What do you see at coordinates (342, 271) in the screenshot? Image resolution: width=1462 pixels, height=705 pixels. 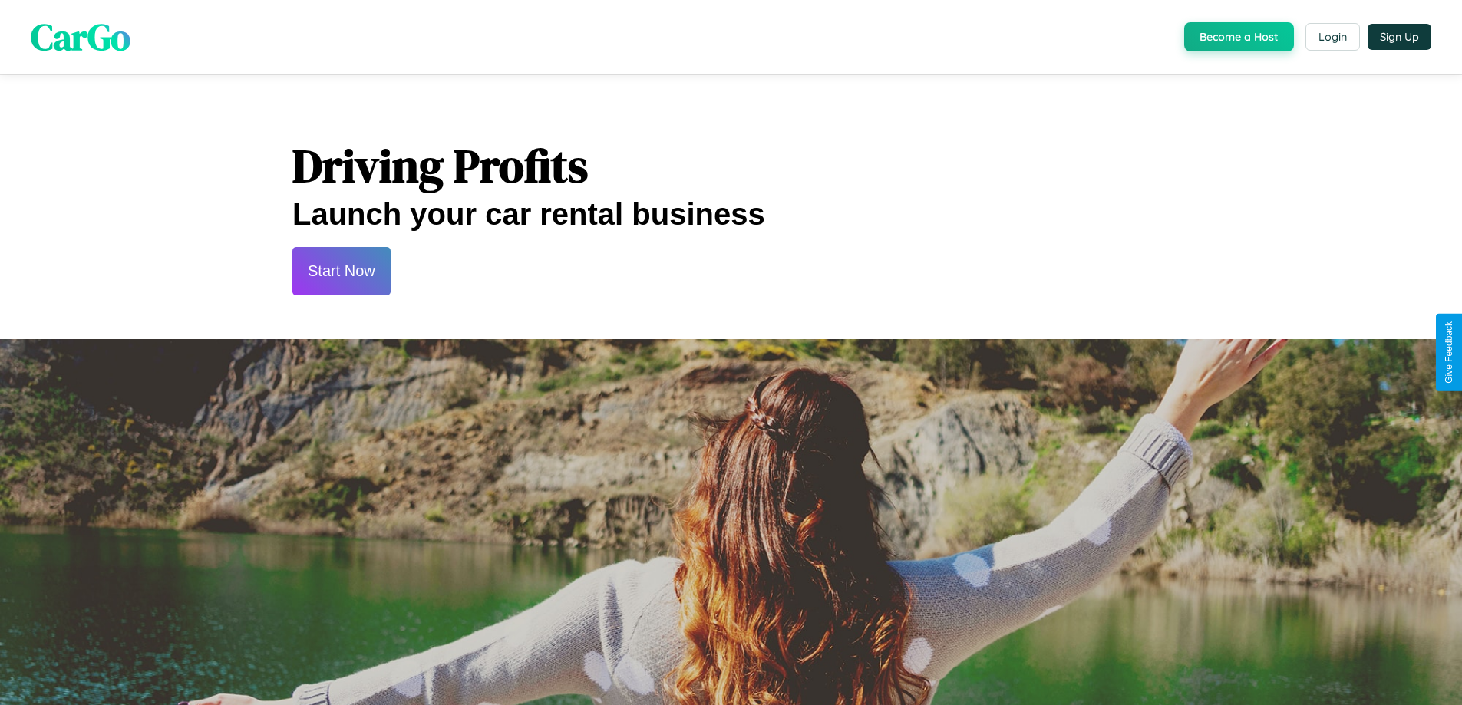 I see `button: Start Now` at bounding box center [342, 271].